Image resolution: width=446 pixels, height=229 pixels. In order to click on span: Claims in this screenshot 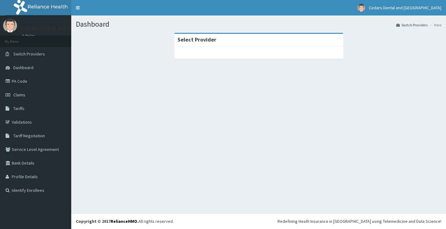, I will do `click(19, 95)`.